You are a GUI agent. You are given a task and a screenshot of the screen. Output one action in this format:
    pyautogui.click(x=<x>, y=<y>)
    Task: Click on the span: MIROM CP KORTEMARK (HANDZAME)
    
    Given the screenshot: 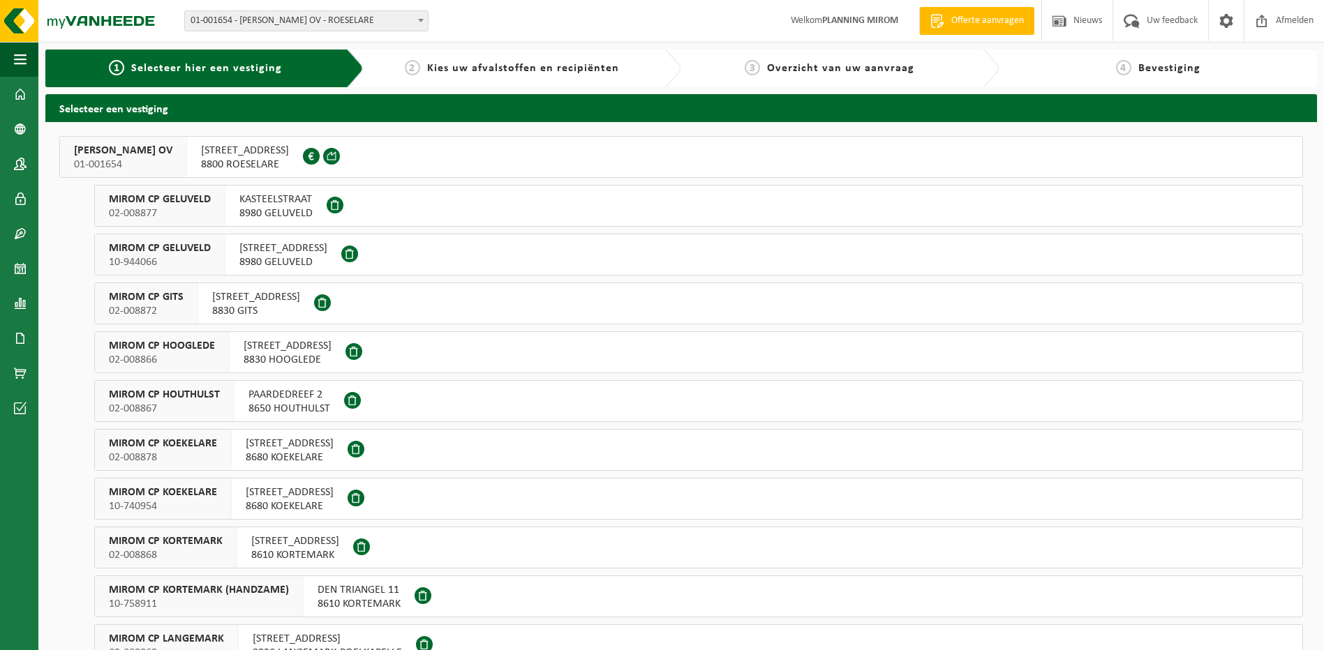 What is the action you would take?
    pyautogui.click(x=199, y=590)
    